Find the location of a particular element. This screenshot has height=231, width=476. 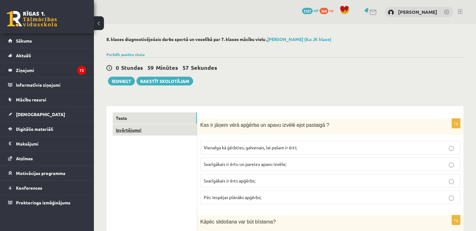

a: Ziņojumi12 is located at coordinates (47, 70).